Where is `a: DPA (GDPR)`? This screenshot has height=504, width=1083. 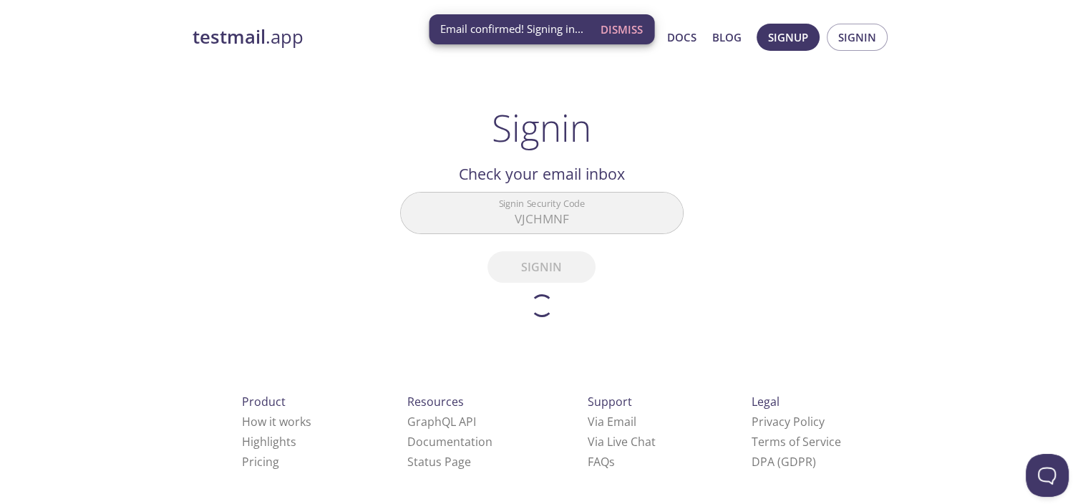
a: DPA (GDPR) is located at coordinates (784, 462).